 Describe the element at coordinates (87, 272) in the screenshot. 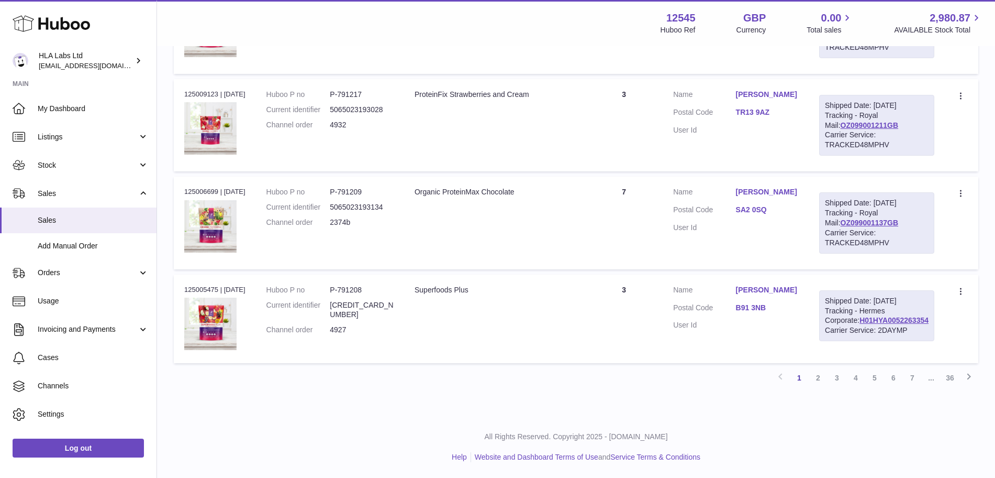

I see `span: Orders` at that location.